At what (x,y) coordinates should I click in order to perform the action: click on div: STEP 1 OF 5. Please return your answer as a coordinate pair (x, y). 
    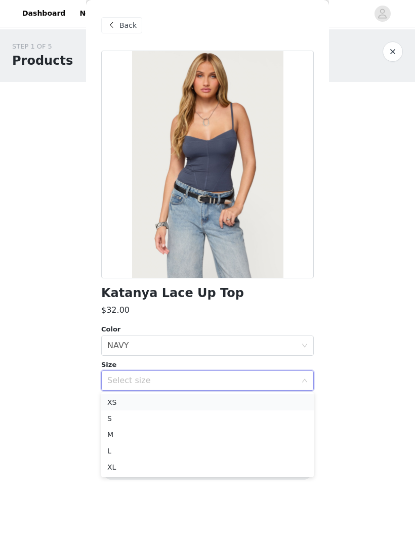
    Looking at the image, I should click on (42, 47).